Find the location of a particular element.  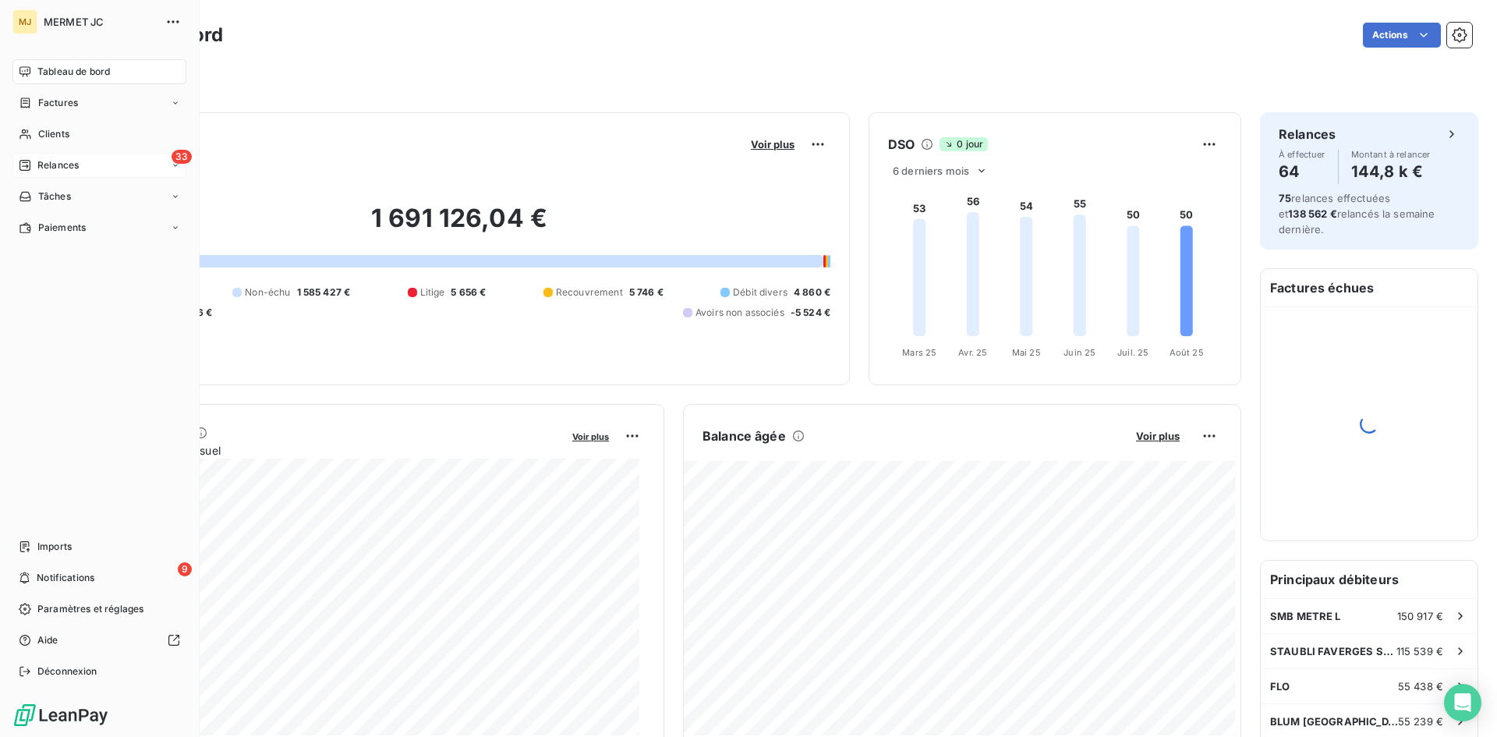

span: STAUBLI FAVERGES SCA is located at coordinates (1334, 651).